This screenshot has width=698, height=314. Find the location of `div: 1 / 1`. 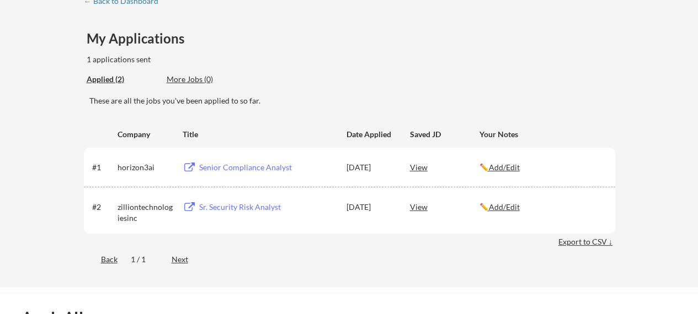

div: 1 / 1 is located at coordinates (144, 260).